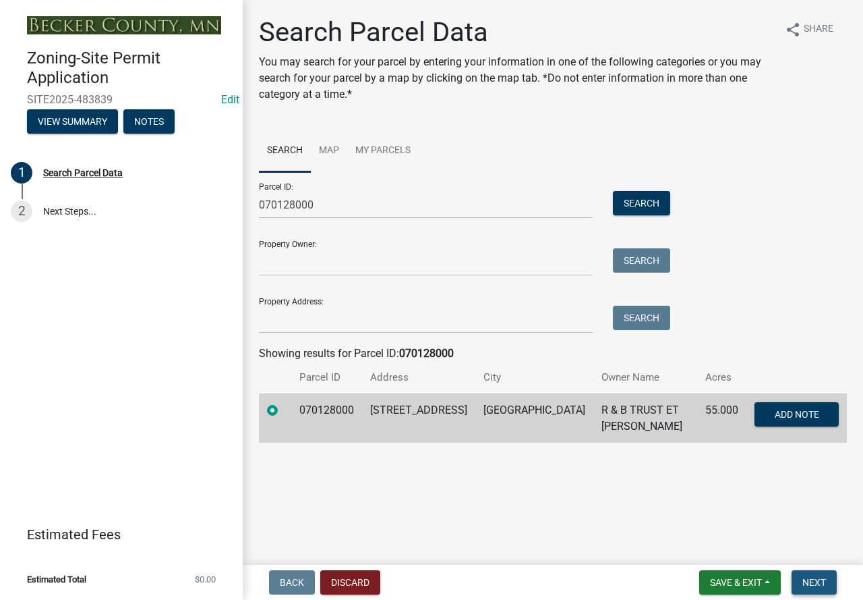 The image size is (863, 600). What do you see at coordinates (22, 211) in the screenshot?
I see `div: 2` at bounding box center [22, 211].